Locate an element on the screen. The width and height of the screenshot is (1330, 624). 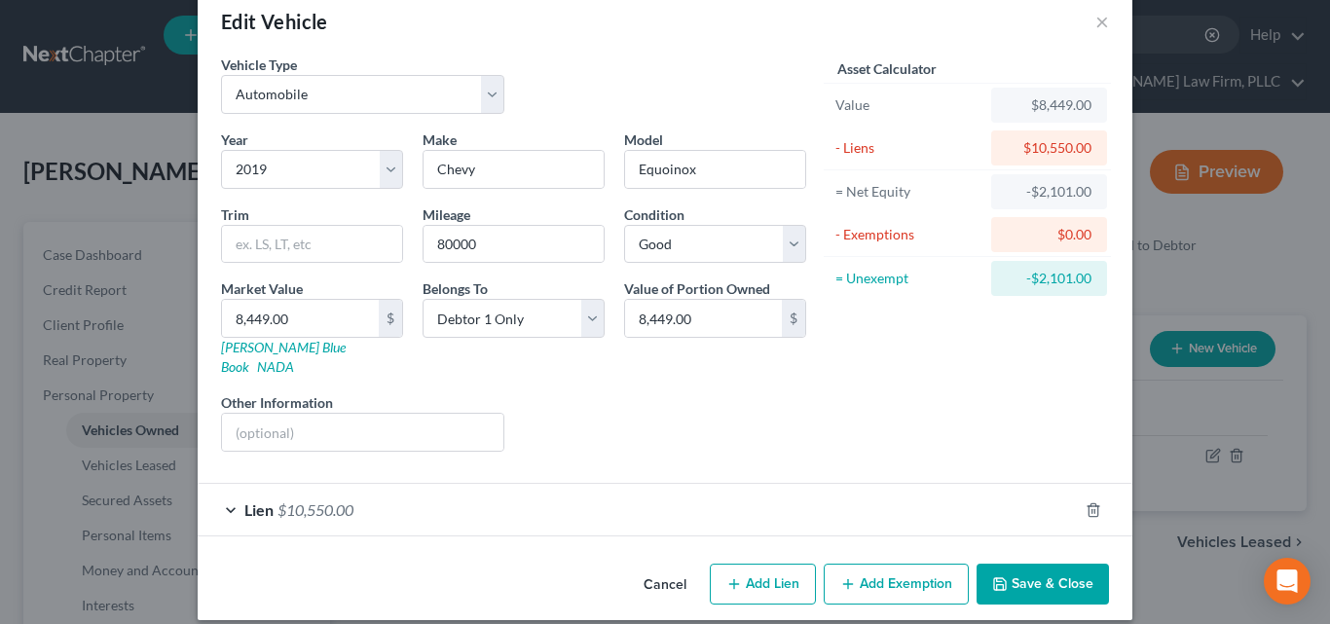
label: Value of Portion Owned is located at coordinates (697, 288).